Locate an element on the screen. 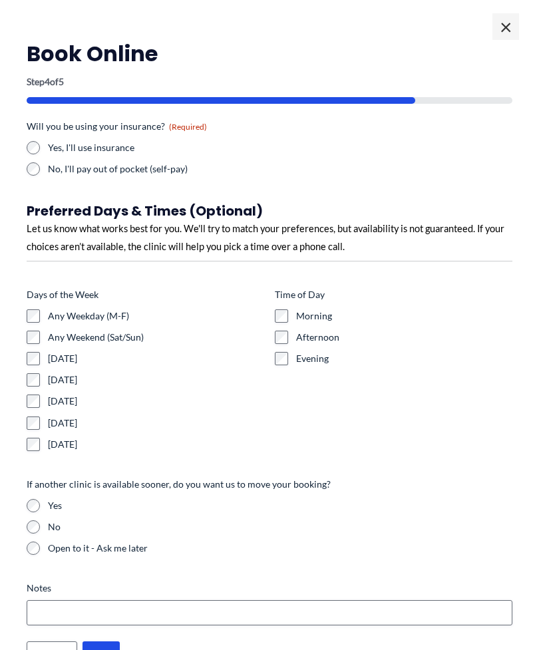 The height and width of the screenshot is (650, 539). span: 5 is located at coordinates (61, 81).